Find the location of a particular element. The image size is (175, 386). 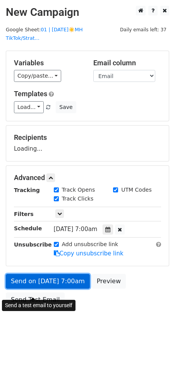

a: Copy unsubscribe link is located at coordinates (88, 253).